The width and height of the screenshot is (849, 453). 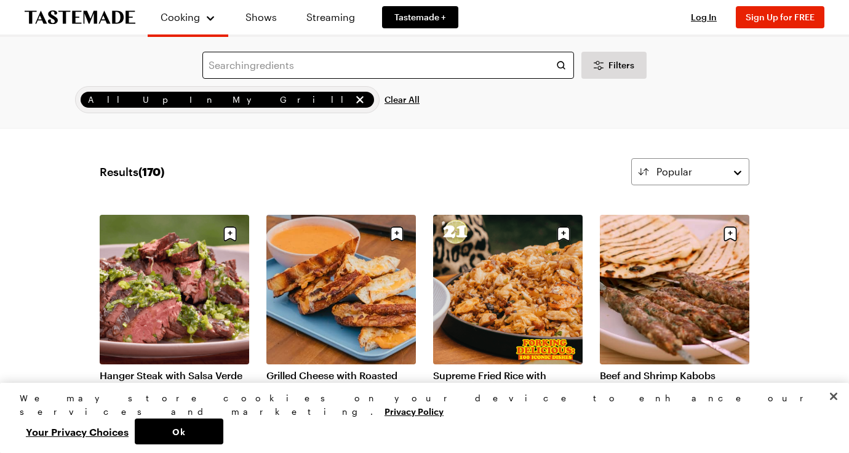 I want to click on span: Log In, so click(x=704, y=17).